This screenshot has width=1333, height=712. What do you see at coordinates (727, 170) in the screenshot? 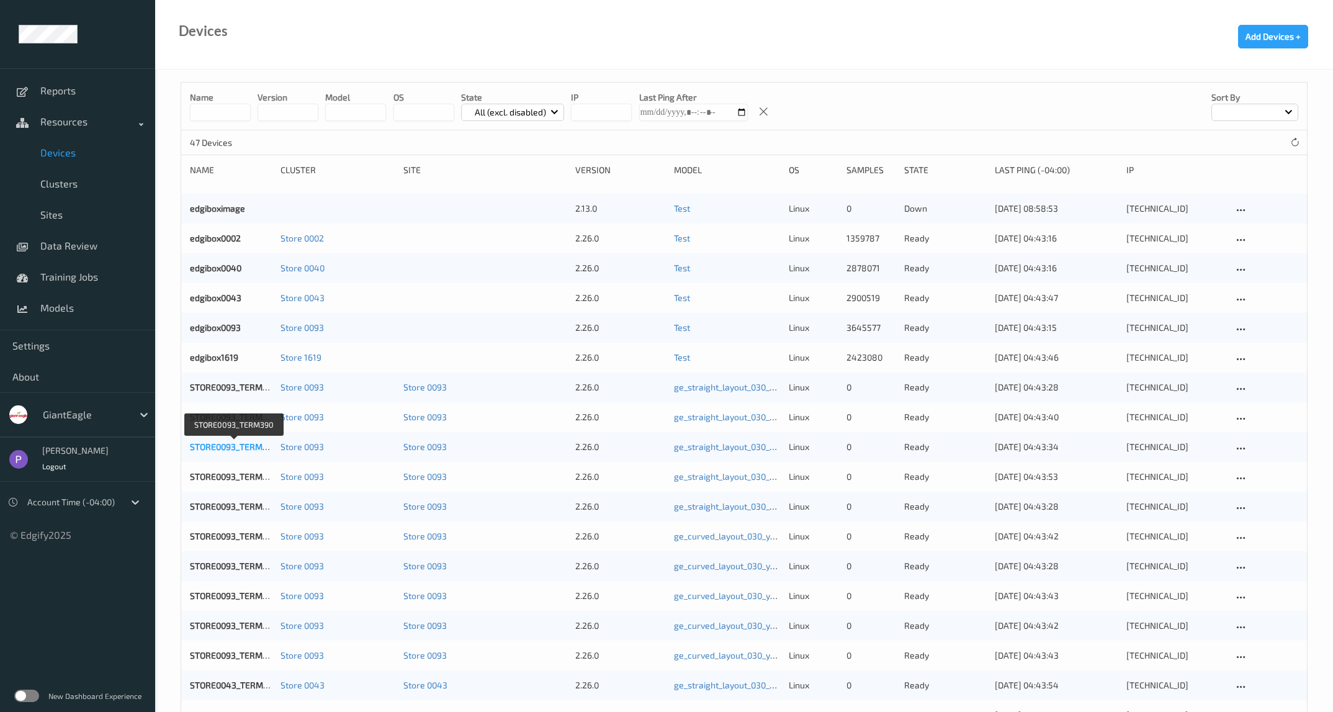
I see `div: Model` at bounding box center [727, 170].